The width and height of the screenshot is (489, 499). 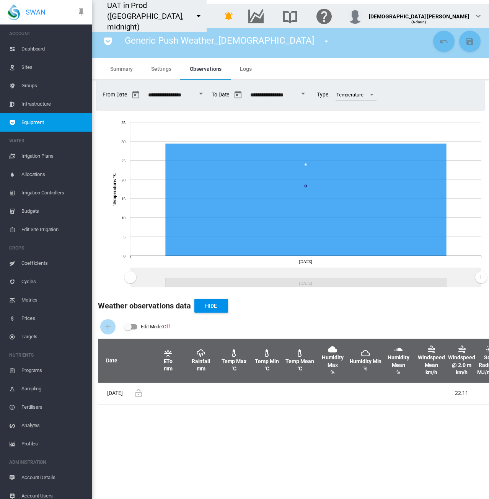 What do you see at coordinates (54, 211) in the screenshot?
I see `span: Budgets` at bounding box center [54, 211].